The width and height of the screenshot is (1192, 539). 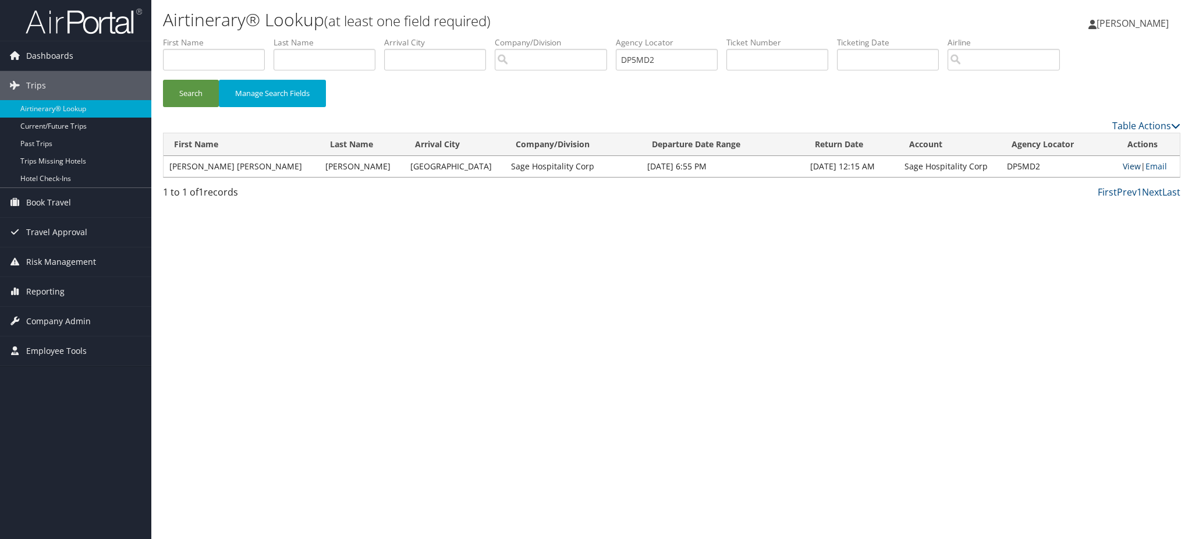 What do you see at coordinates (1139, 192) in the screenshot?
I see `a: 1` at bounding box center [1139, 192].